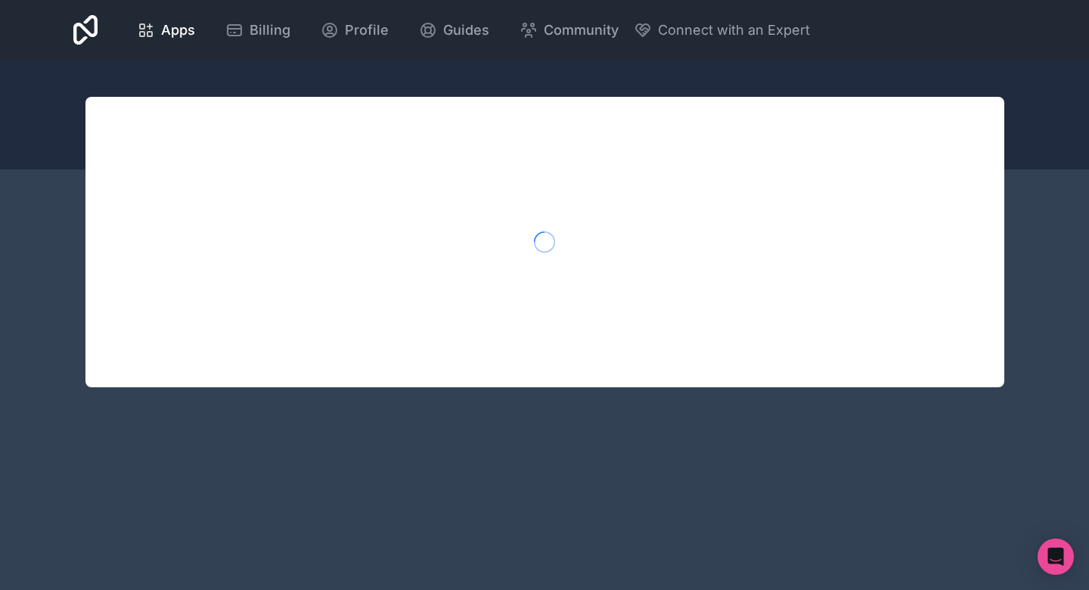 This screenshot has width=1089, height=590. What do you see at coordinates (270, 30) in the screenshot?
I see `span: Billing` at bounding box center [270, 30].